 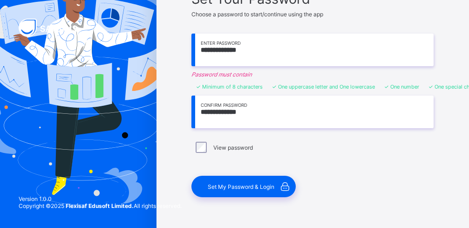 What do you see at coordinates (233, 147) in the screenshot?
I see `label: View password` at bounding box center [233, 147].